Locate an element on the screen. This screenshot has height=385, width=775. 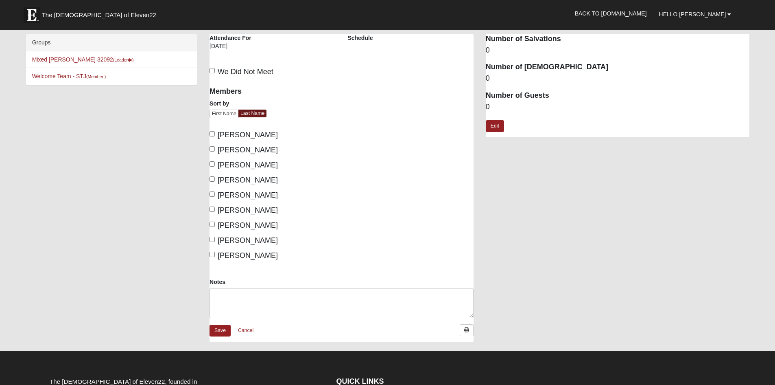
a: First Name is located at coordinates (224, 114).